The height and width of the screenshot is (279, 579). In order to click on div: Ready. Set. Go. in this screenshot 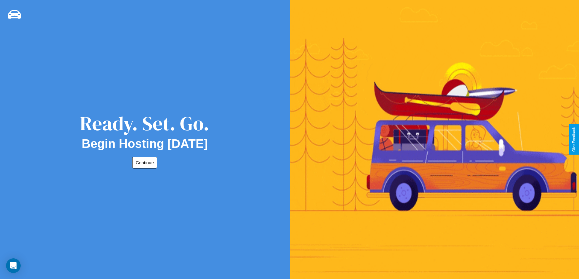, I will do `click(145, 123)`.